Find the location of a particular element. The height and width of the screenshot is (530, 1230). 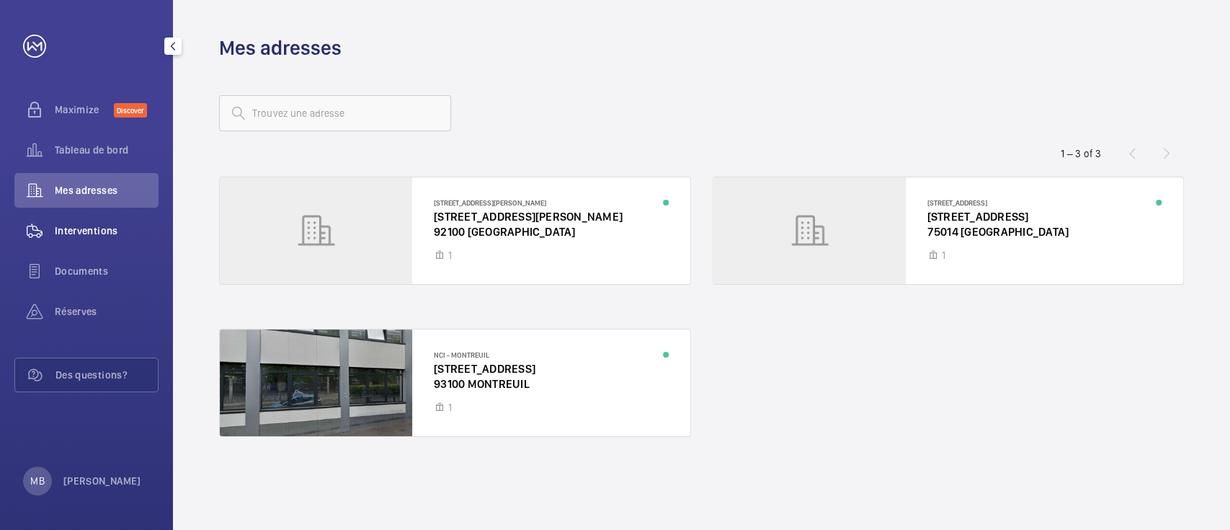

span: Discover is located at coordinates (130, 110).